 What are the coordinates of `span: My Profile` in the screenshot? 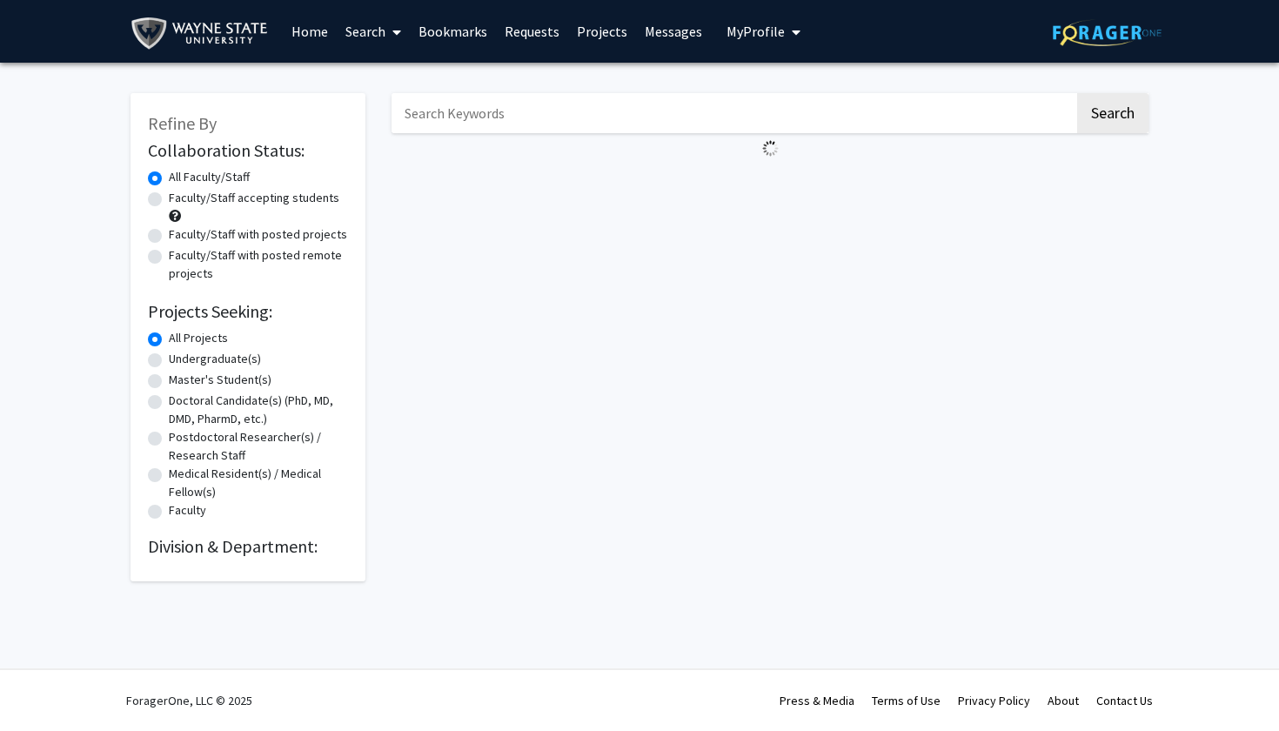 It's located at (755, 31).